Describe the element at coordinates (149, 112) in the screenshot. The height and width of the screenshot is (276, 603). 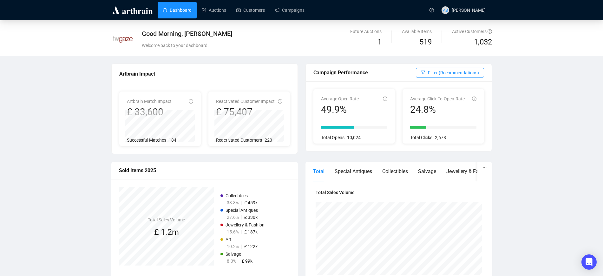
I see `div: £ 33,600` at that location.